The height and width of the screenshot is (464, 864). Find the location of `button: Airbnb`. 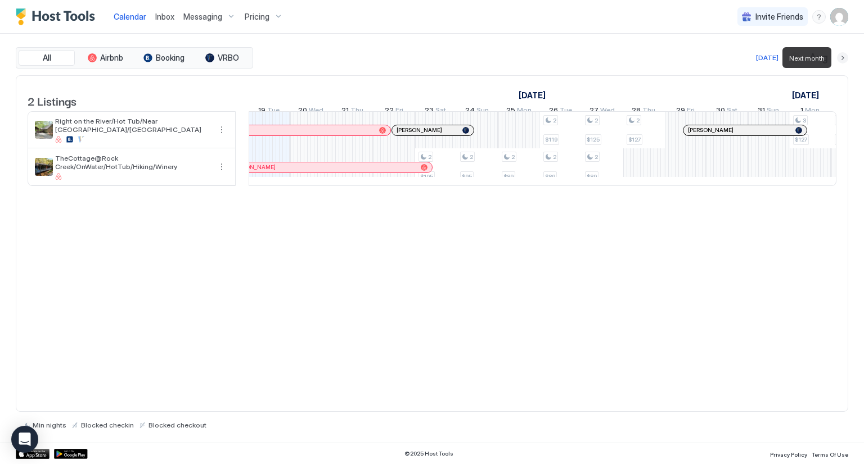

button: Airbnb is located at coordinates (105, 58).